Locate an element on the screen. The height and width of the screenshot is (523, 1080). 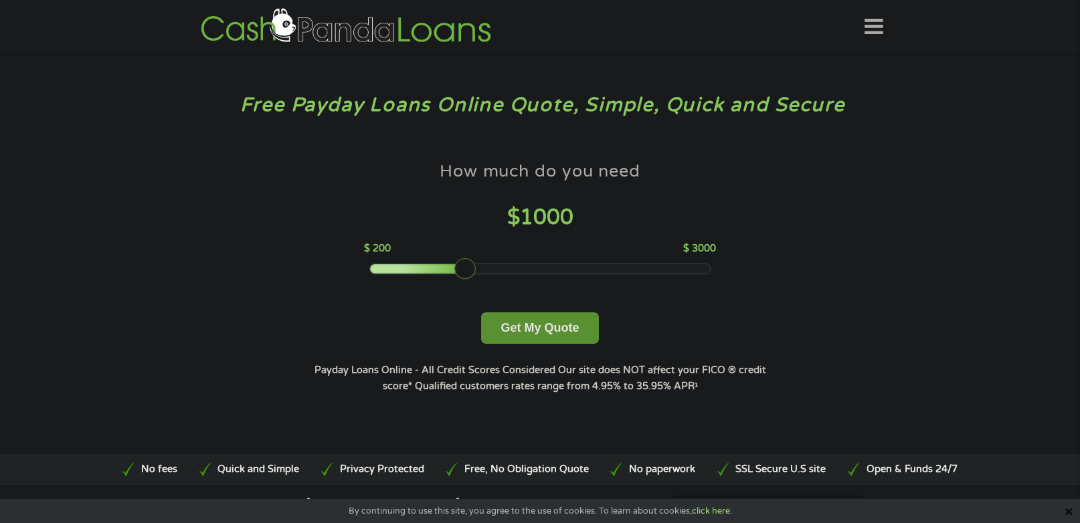
p: Quick and Simple is located at coordinates (258, 470).